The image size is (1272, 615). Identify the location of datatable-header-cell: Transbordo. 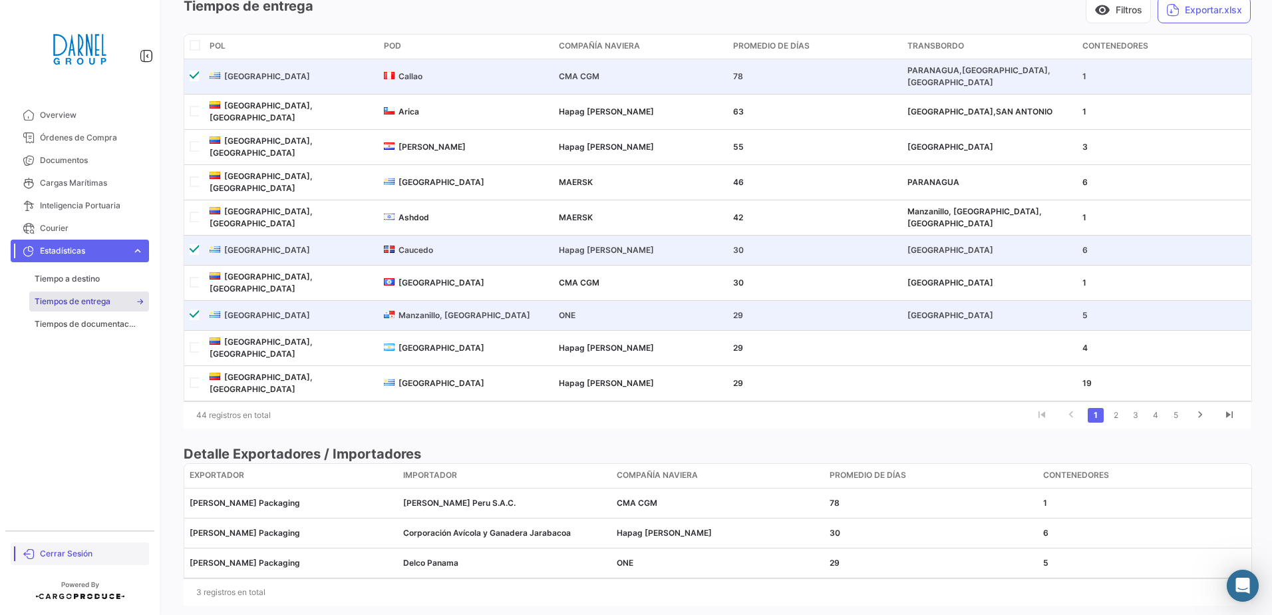
(990, 47).